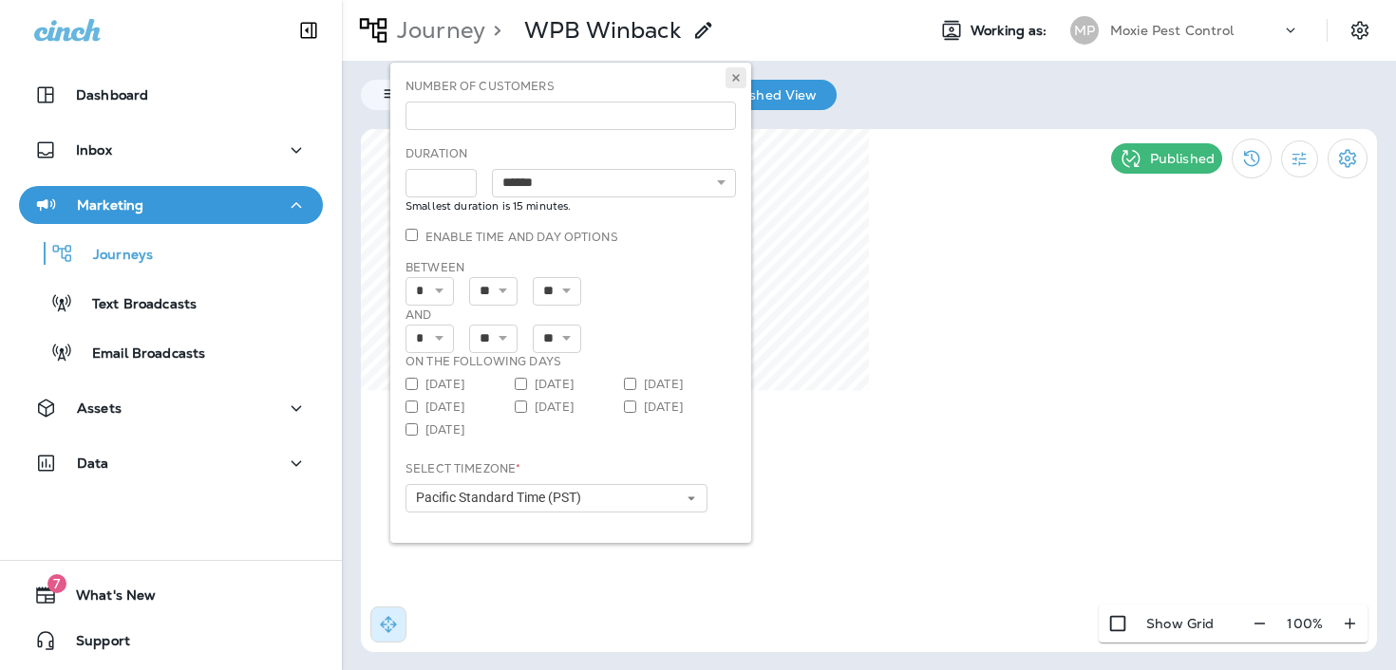  Describe the element at coordinates (437, 30) in the screenshot. I see `p: Journey` at that location.